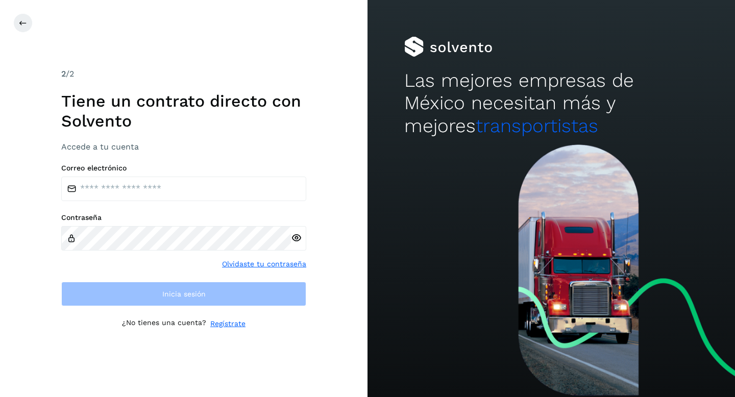  I want to click on a: Olvidaste tu contraseña, so click(264, 264).